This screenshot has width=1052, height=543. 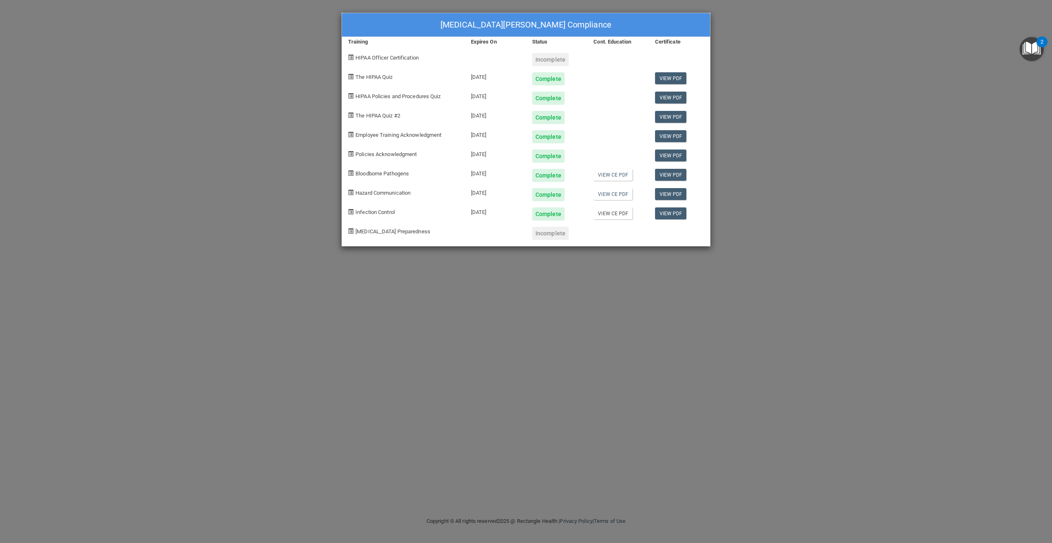 I want to click on span: HIPAA Policies and Procedures Quiz, so click(x=398, y=96).